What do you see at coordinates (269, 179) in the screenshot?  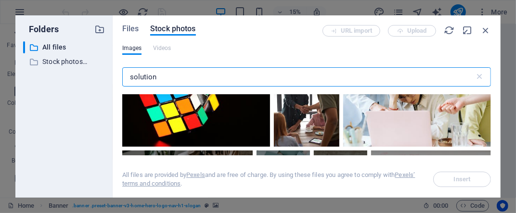 I see `a: Pexels’ terms and conditions` at bounding box center [269, 179].